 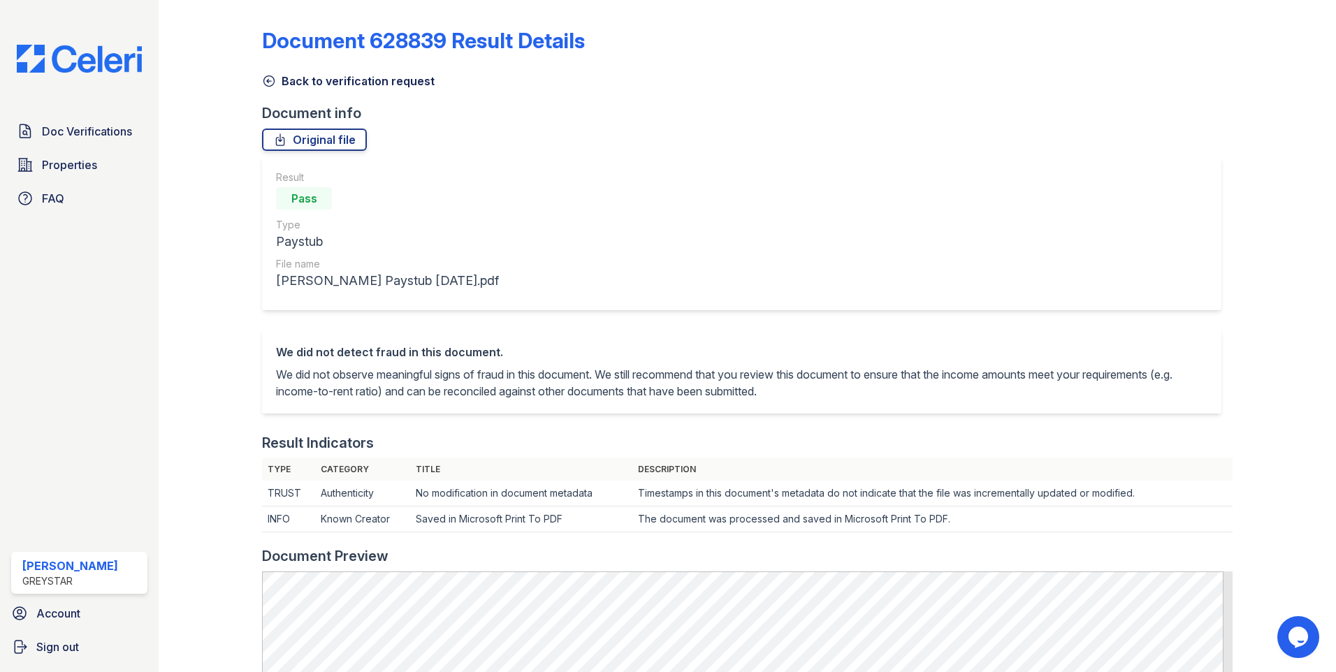 What do you see at coordinates (747, 113) in the screenshot?
I see `div: Document info` at bounding box center [747, 113].